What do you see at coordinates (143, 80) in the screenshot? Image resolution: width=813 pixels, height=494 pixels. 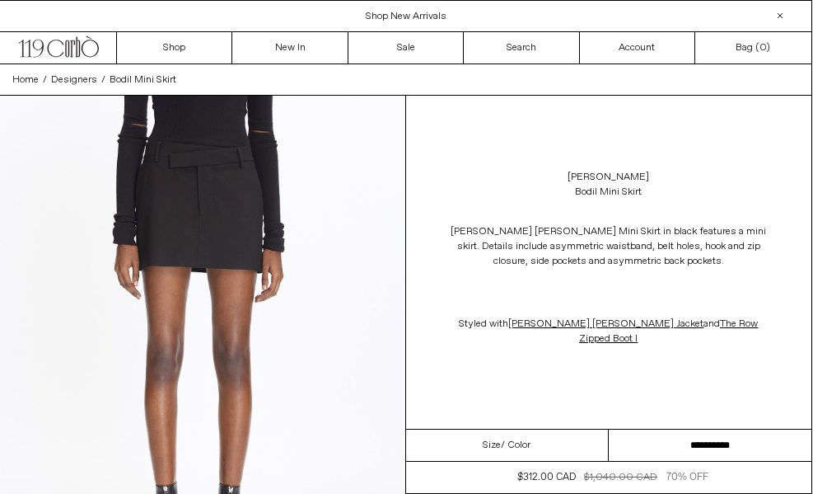 I see `span: Bodil Mini Skirt` at bounding box center [143, 80].